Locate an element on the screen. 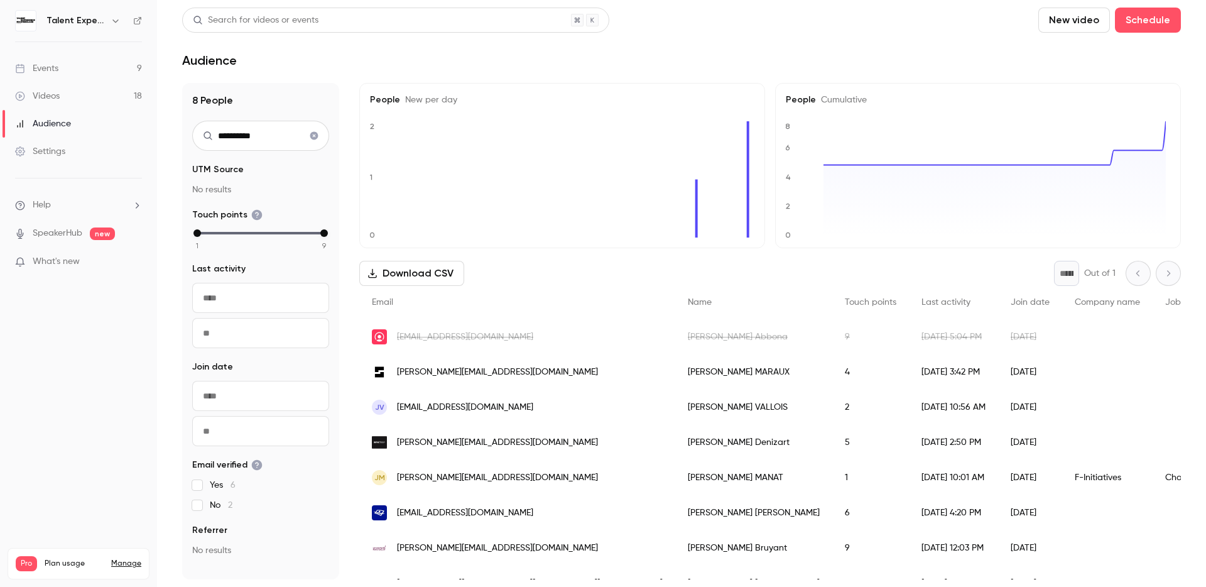  span: Email is located at coordinates (383, 302).